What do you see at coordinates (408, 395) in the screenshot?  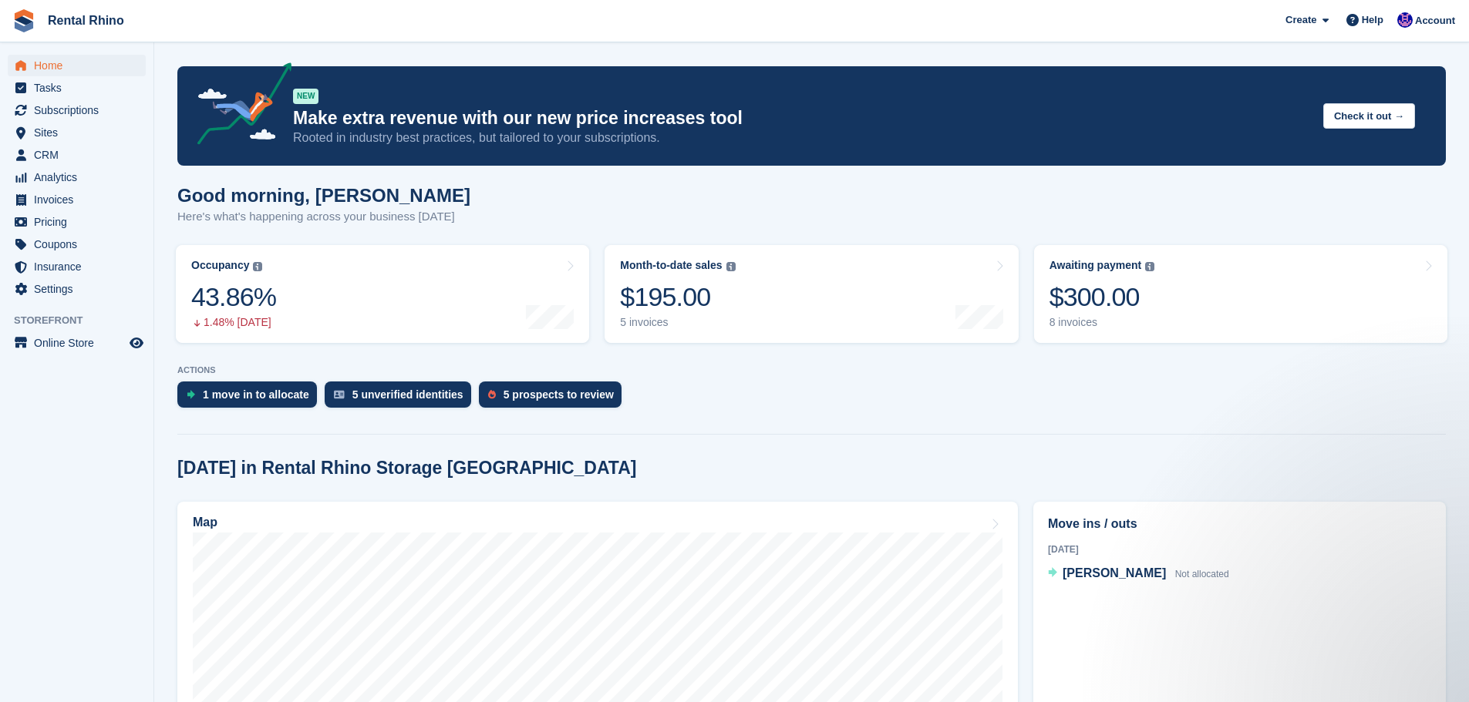 I see `div: 5 unverified identities` at bounding box center [408, 395].